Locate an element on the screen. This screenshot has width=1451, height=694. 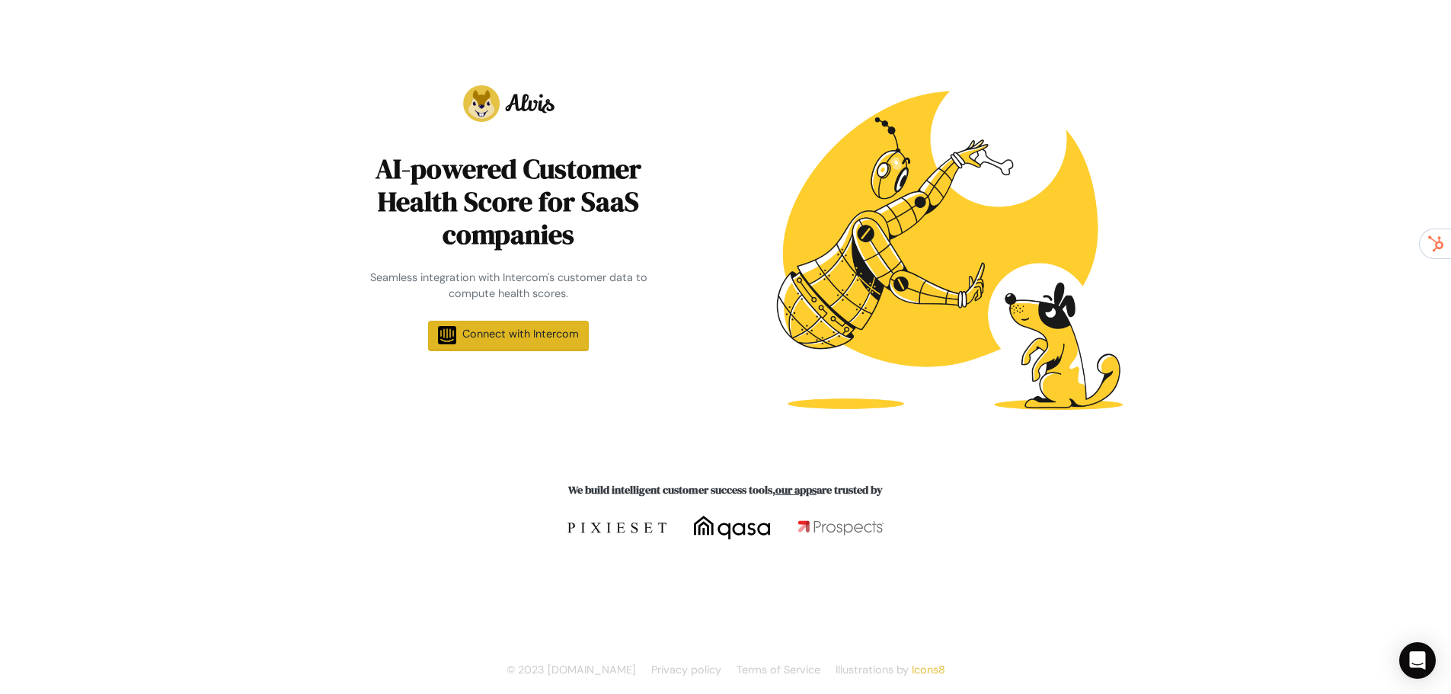
span: Connect with Intercom is located at coordinates (520, 334).